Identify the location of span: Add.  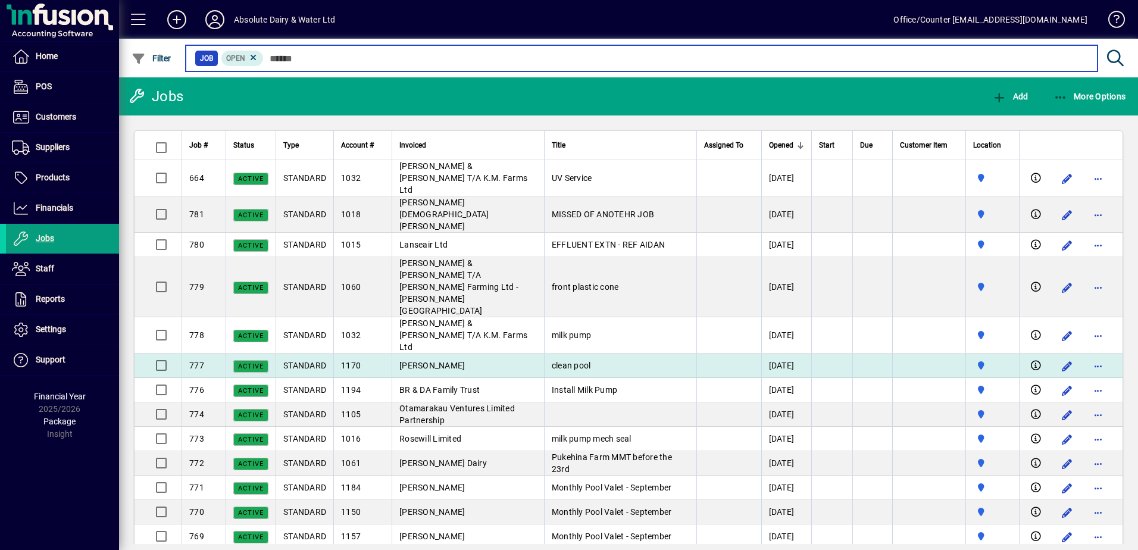
(1010, 96).